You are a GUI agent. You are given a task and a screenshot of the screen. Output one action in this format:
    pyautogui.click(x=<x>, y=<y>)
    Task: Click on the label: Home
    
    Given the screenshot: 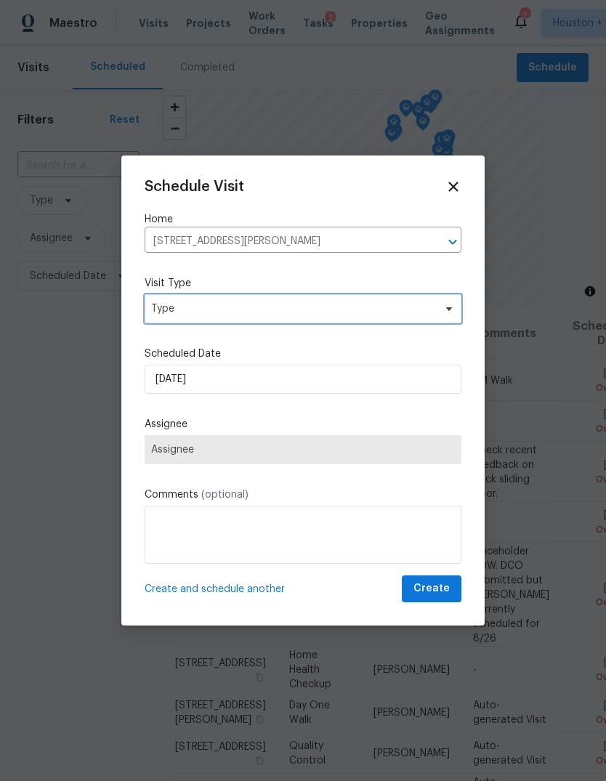 What is the action you would take?
    pyautogui.click(x=303, y=220)
    